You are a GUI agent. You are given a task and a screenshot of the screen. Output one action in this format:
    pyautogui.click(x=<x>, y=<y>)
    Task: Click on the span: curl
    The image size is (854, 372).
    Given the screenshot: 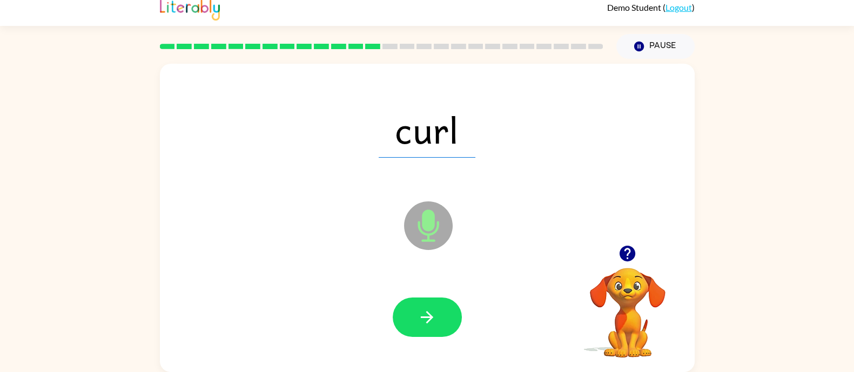 What is the action you would take?
    pyautogui.click(x=427, y=130)
    